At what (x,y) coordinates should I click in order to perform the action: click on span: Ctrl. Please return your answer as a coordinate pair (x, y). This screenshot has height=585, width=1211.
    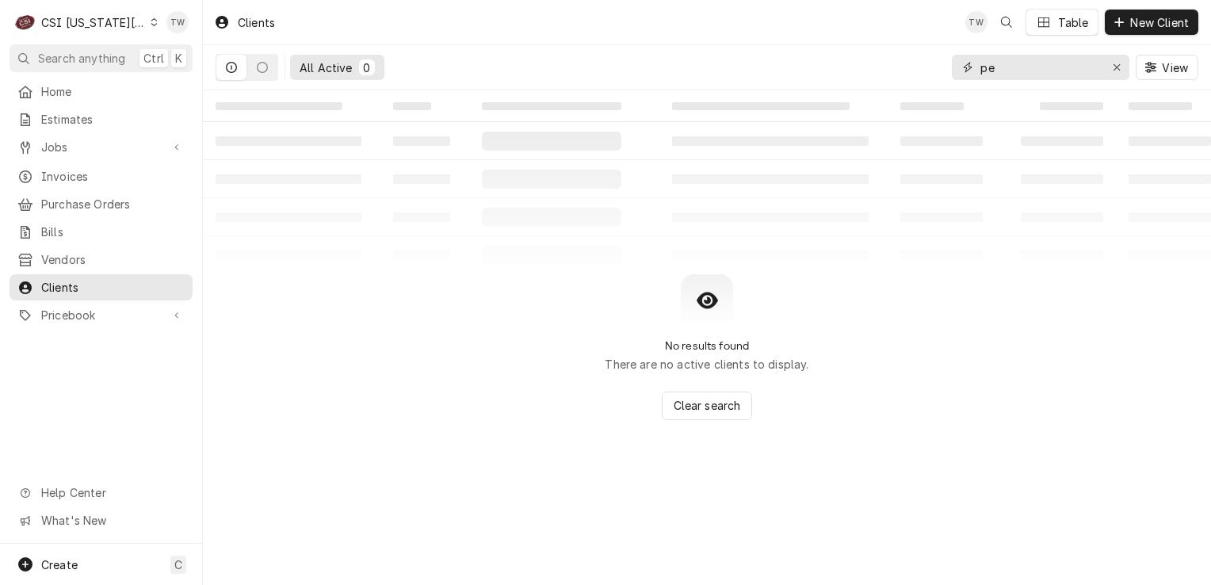
    Looking at the image, I should click on (154, 58).